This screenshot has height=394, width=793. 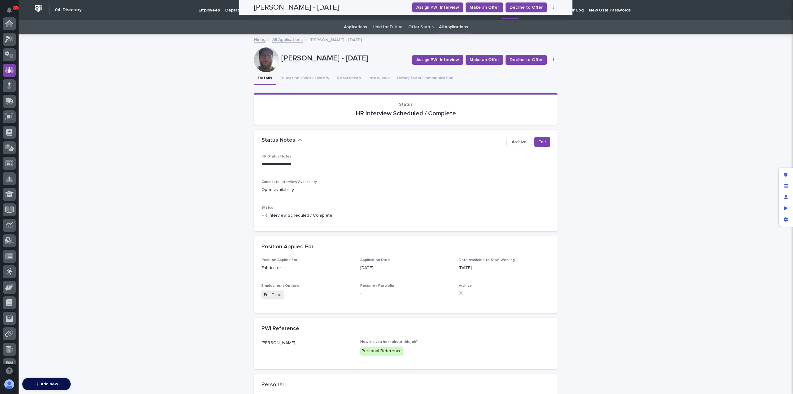 What do you see at coordinates (280, 285) in the screenshot?
I see `span: Employment Options` at bounding box center [280, 285].